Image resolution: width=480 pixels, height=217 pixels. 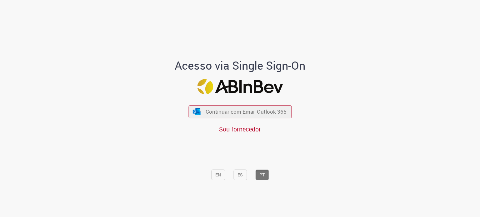 What do you see at coordinates (240, 129) in the screenshot?
I see `a: Sou fornecedor` at bounding box center [240, 129].